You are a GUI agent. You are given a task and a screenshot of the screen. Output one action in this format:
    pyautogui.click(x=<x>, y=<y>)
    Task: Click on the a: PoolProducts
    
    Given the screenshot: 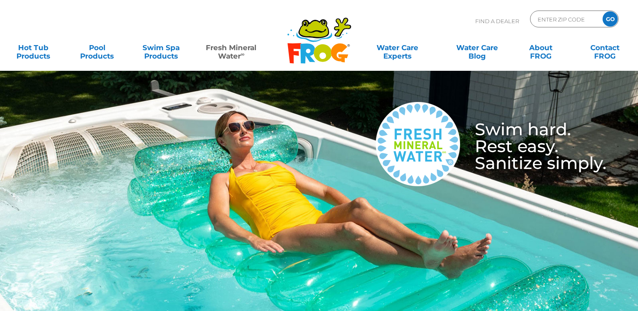 What is the action you would take?
    pyautogui.click(x=97, y=48)
    